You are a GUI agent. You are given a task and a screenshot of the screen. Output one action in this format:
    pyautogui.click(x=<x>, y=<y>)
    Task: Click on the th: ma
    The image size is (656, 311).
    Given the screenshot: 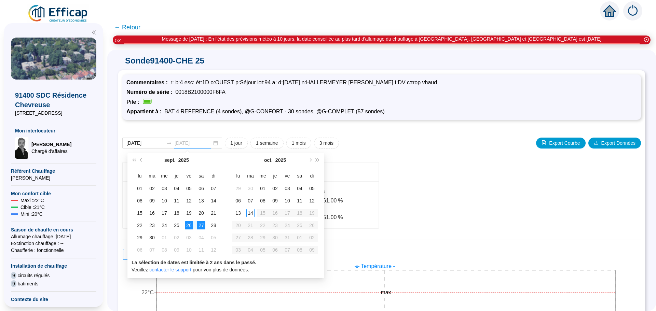 What is the action you would take?
    pyautogui.click(x=152, y=176)
    